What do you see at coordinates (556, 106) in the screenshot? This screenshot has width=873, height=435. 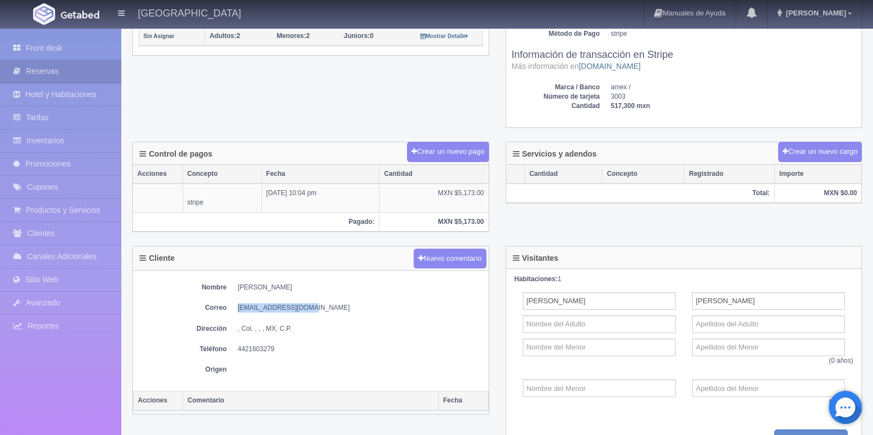 I see `dt: Cantidad` at bounding box center [556, 106].